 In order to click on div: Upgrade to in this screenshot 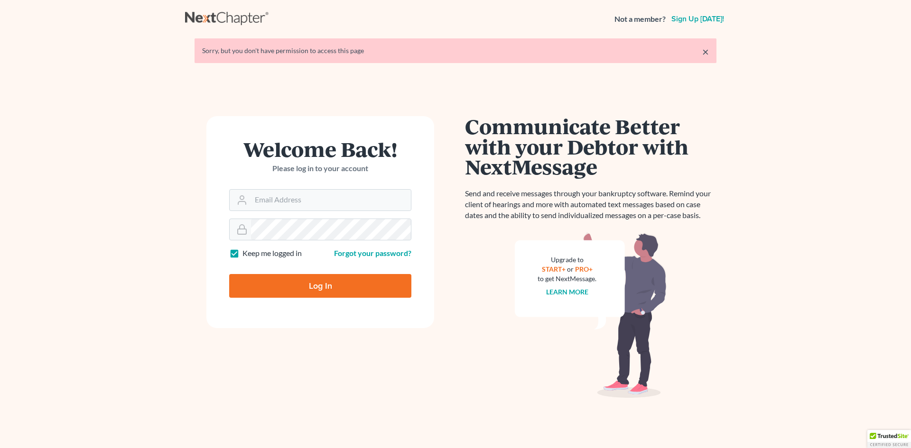, I will do `click(567, 260)`.